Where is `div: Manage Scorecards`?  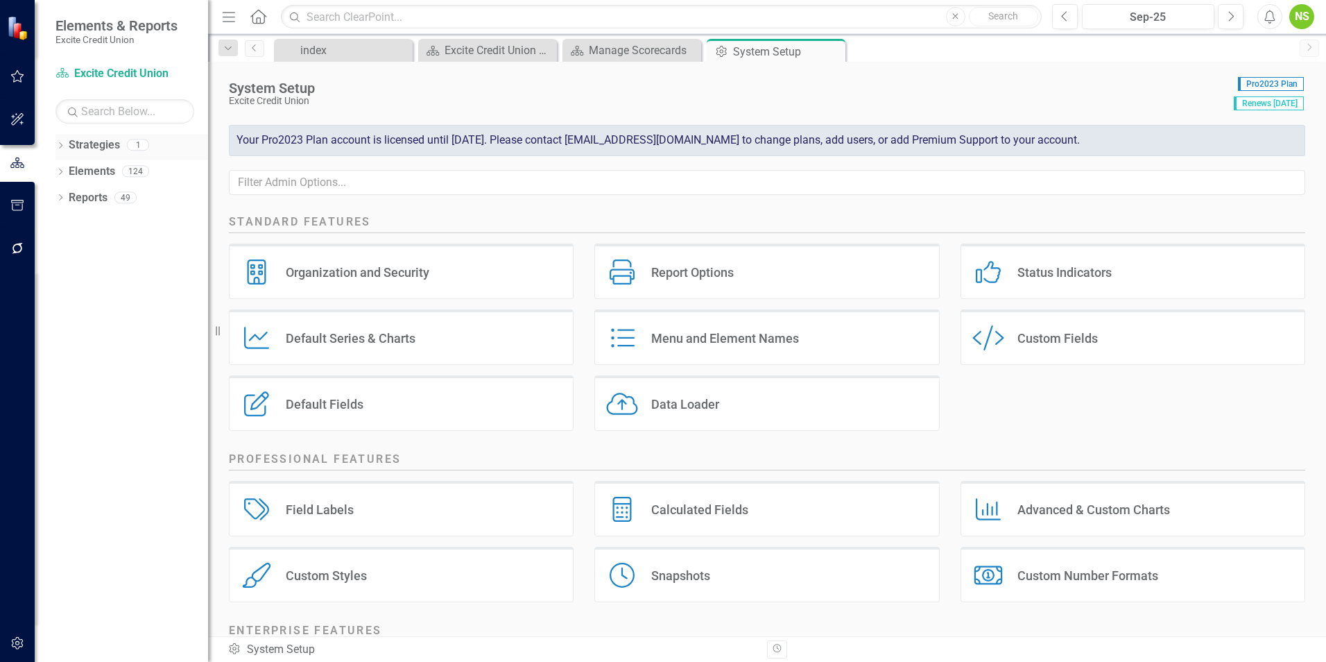
div: Manage Scorecards is located at coordinates (643, 50).